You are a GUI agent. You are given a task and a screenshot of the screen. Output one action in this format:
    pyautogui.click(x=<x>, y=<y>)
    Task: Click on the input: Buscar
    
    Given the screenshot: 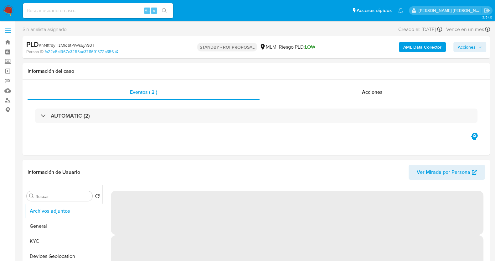 What is the action you would take?
    pyautogui.click(x=63, y=196)
    